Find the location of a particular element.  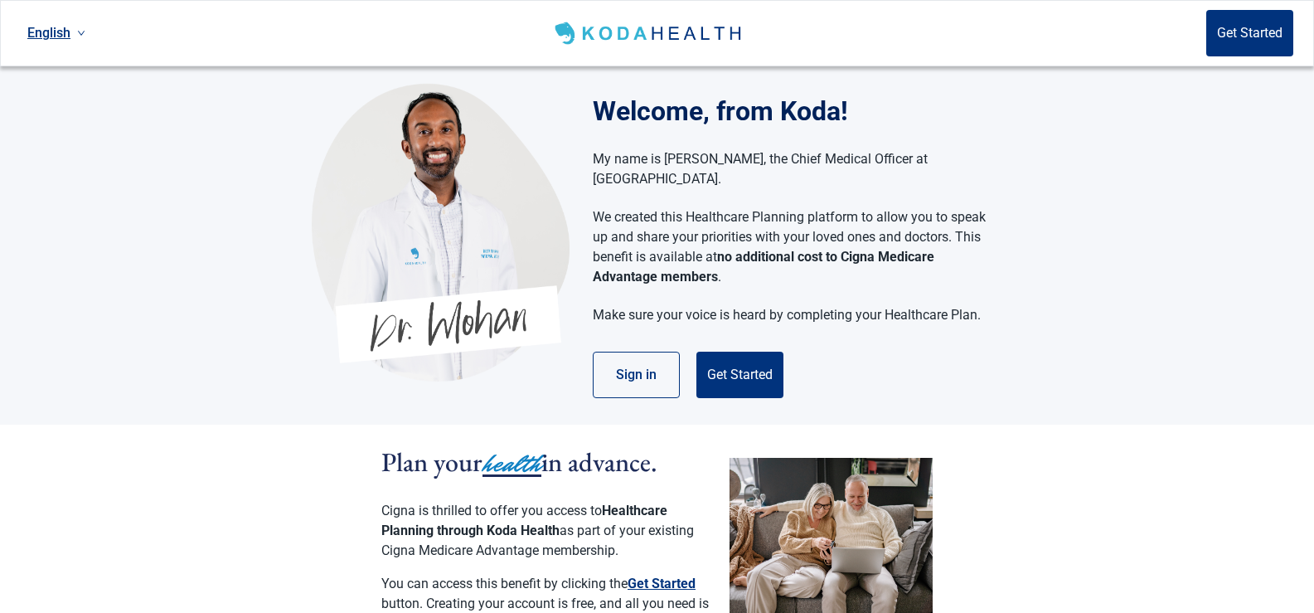

span: down is located at coordinates (81, 33).